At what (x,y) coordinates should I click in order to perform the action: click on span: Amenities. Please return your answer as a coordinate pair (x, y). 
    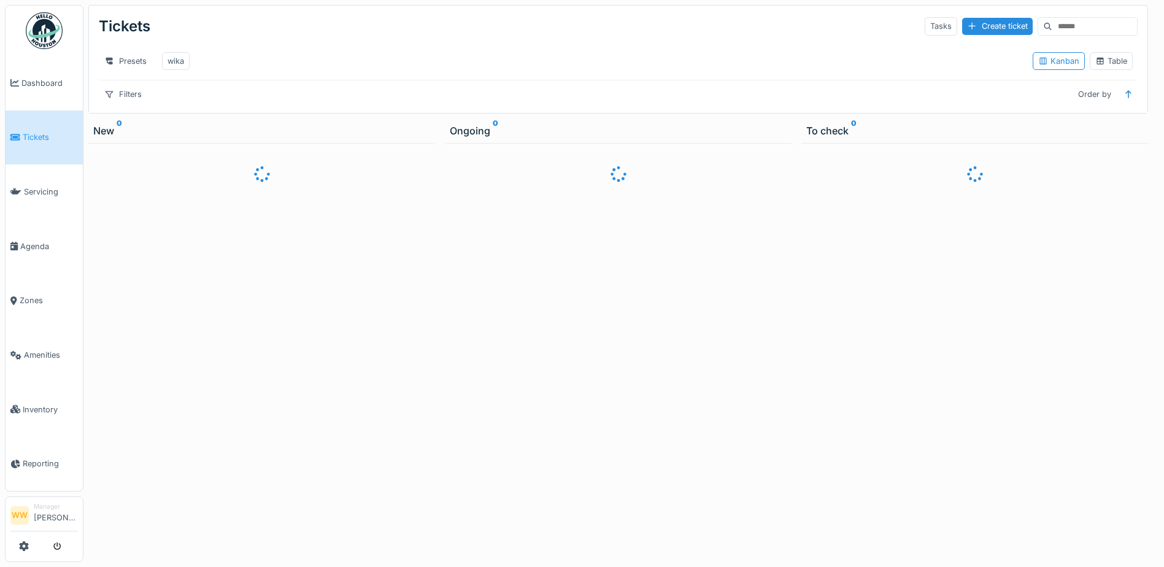
    Looking at the image, I should click on (51, 355).